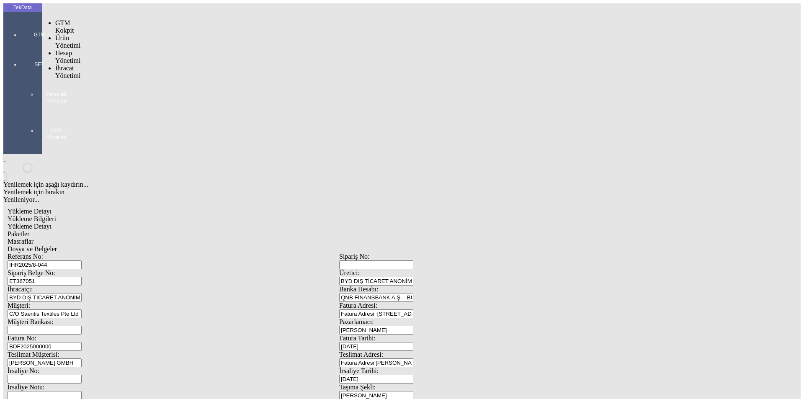 This screenshot has width=804, height=399. I want to click on span: Üretici:, so click(349, 273).